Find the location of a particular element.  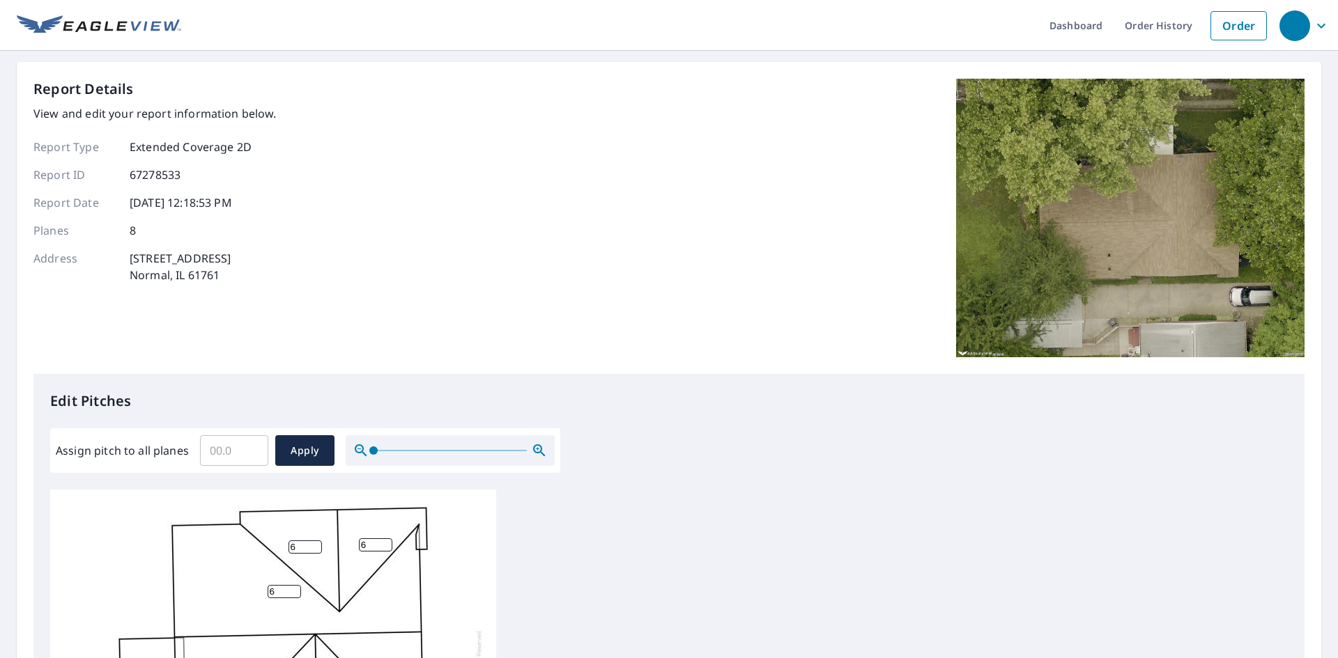

img: Top image is located at coordinates (1130, 218).